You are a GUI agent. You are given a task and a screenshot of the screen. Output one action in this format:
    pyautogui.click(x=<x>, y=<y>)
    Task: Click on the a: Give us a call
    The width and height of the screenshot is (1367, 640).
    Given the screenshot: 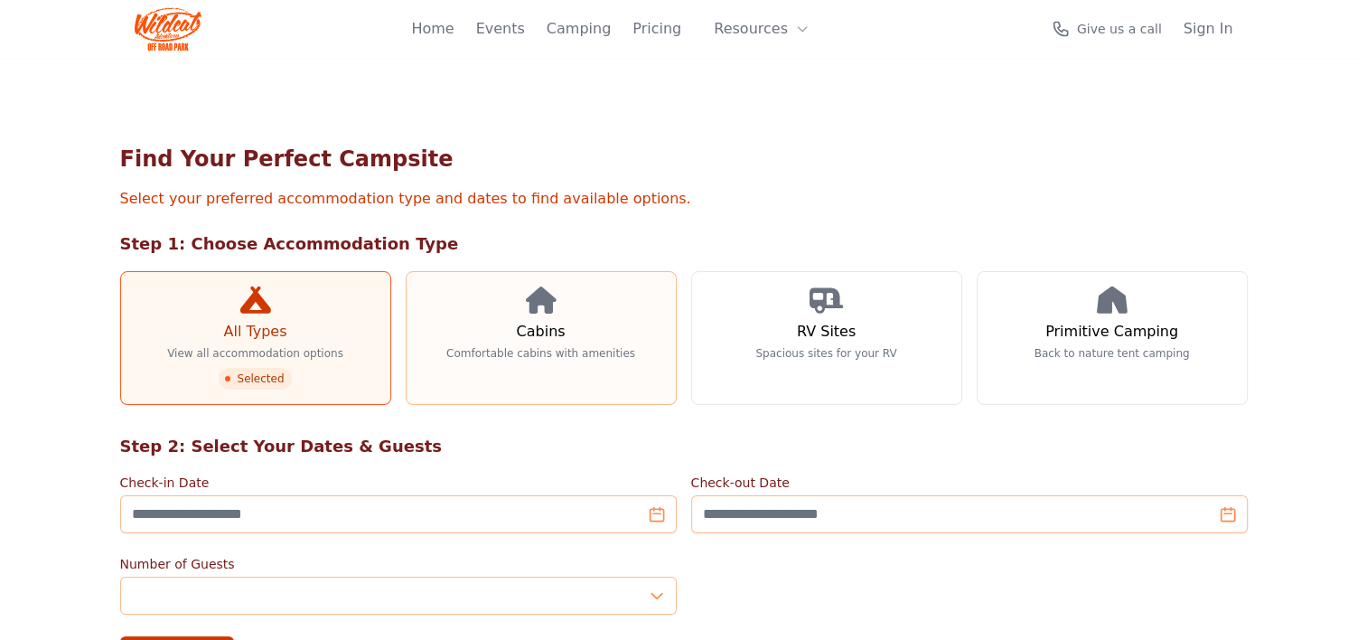 What is the action you would take?
    pyautogui.click(x=1107, y=29)
    